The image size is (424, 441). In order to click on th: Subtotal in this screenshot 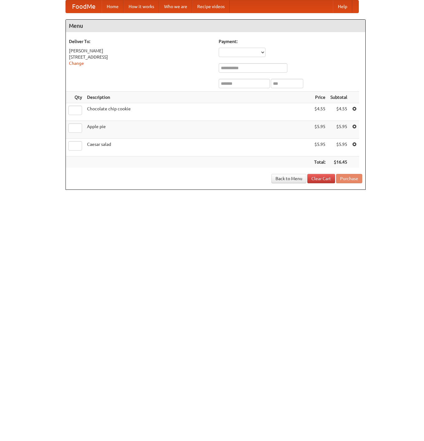, I will do `click(338, 97)`.